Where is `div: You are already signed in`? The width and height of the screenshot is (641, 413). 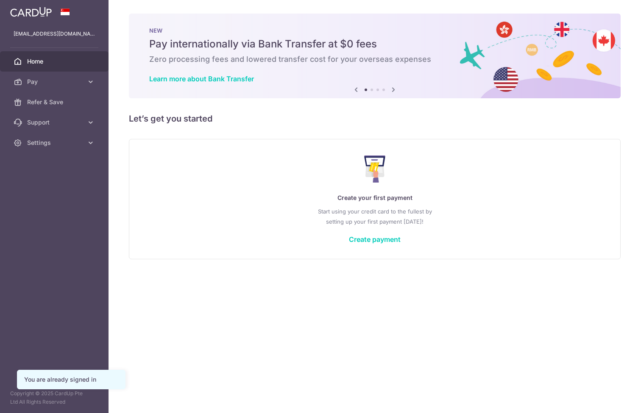 div: You are already signed in is located at coordinates (71, 380).